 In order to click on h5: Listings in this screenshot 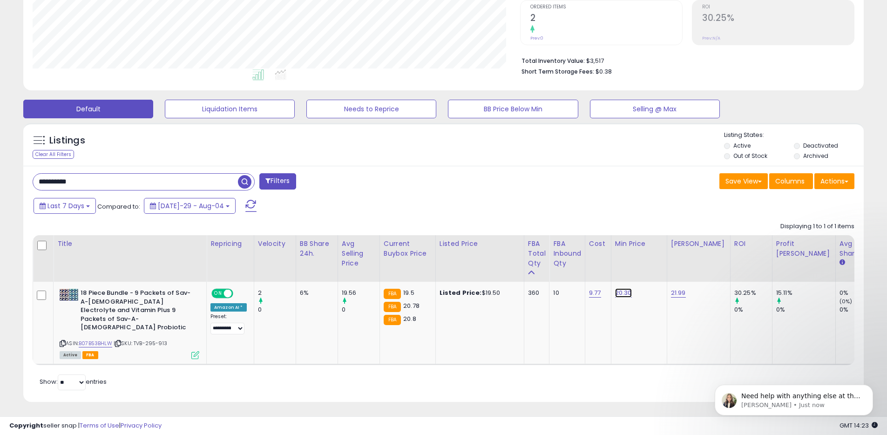, I will do `click(67, 141)`.